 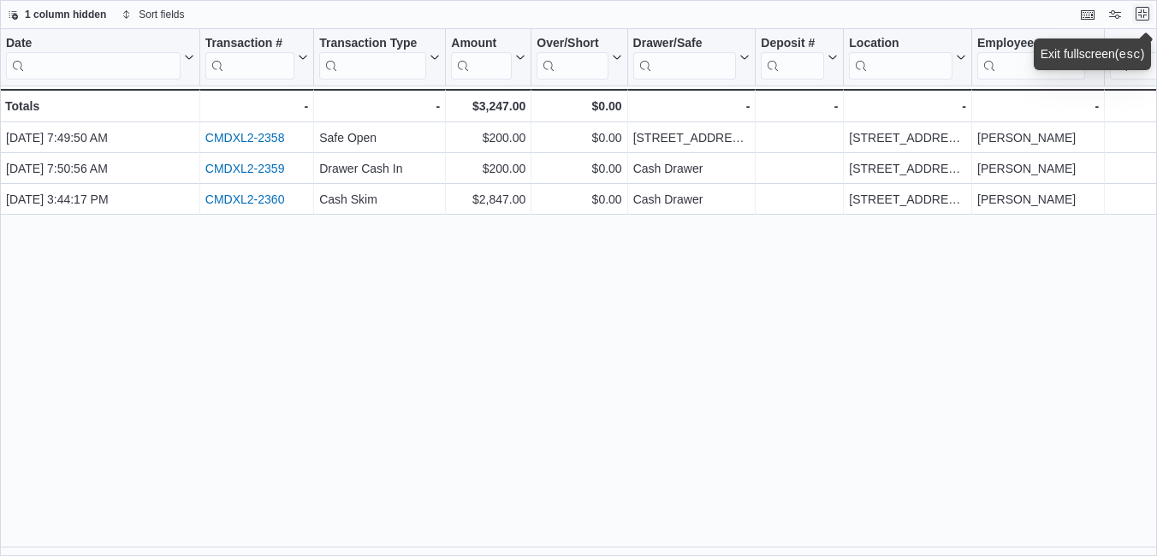 What do you see at coordinates (56, 15) in the screenshot?
I see `button: 1 column hidden` at bounding box center [56, 15].